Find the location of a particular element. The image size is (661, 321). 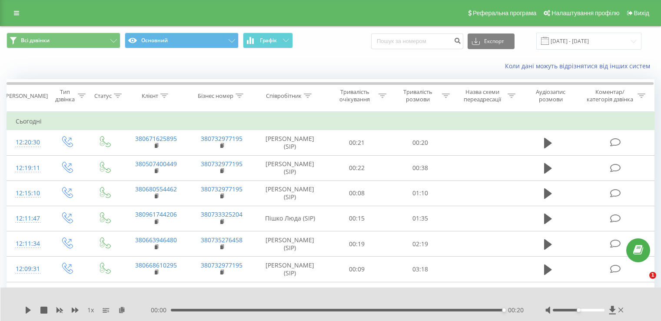

td: 00:21 is located at coordinates (357, 143).